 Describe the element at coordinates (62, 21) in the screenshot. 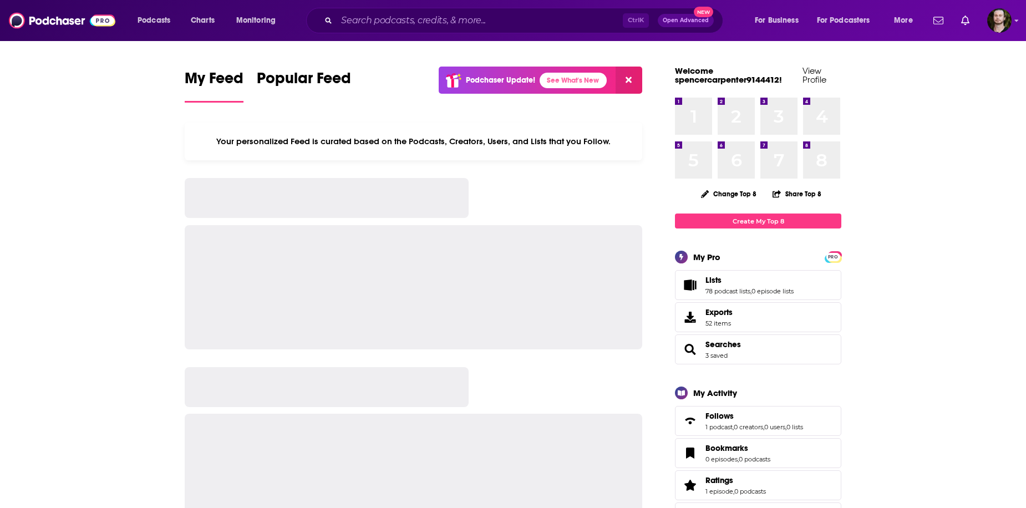

I see `a: Podchaser - Follow, Share and Rate Podcasts` at that location.